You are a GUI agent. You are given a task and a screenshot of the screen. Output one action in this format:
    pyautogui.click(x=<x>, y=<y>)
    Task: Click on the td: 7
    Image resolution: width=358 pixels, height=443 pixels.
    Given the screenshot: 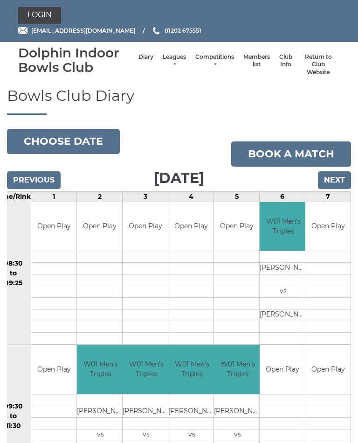 What is the action you would take?
    pyautogui.click(x=328, y=196)
    